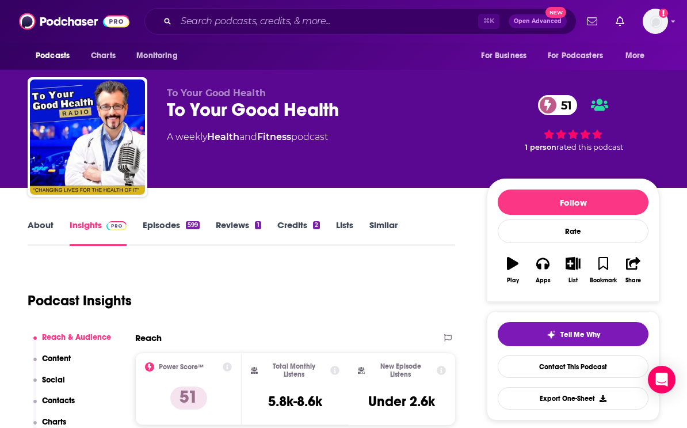  What do you see at coordinates (345, 232) in the screenshot?
I see `a: Lists` at bounding box center [345, 232].